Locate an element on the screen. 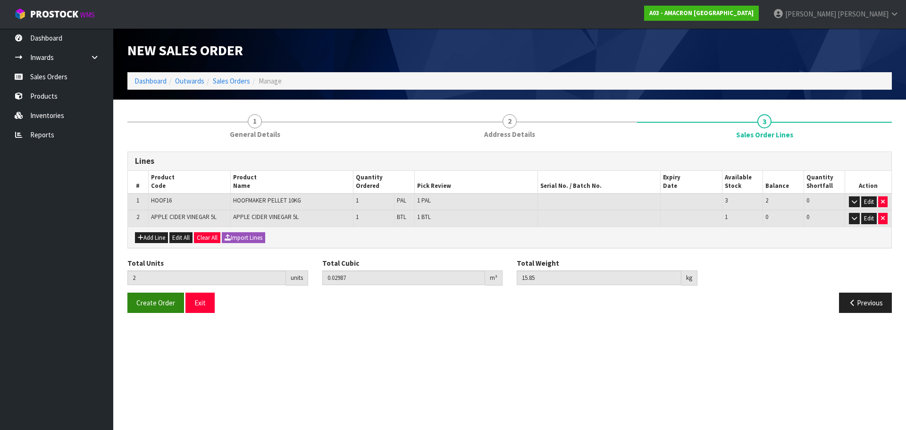 The image size is (906, 430). button: Import Lines is located at coordinates (243, 238).